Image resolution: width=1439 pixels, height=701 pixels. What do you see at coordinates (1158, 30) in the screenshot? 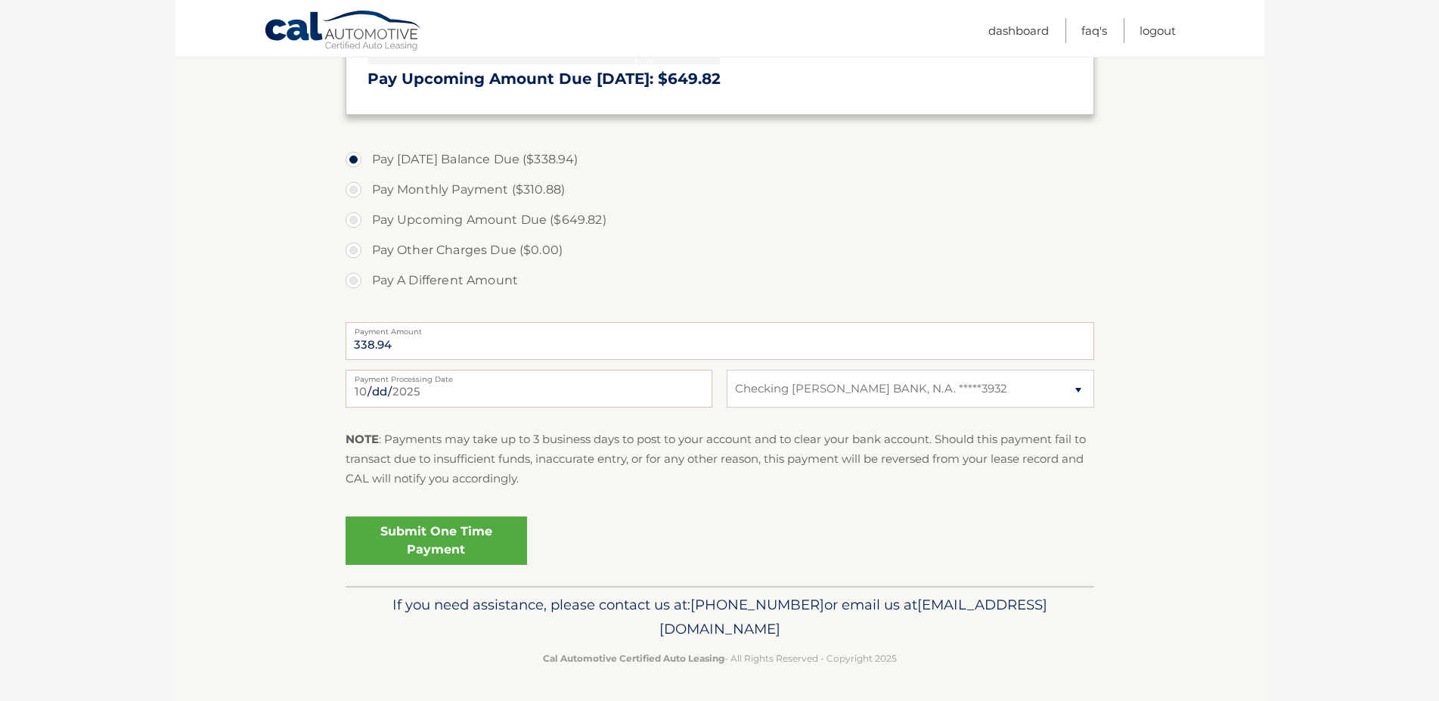
I see `a: Logout` at bounding box center [1158, 30].